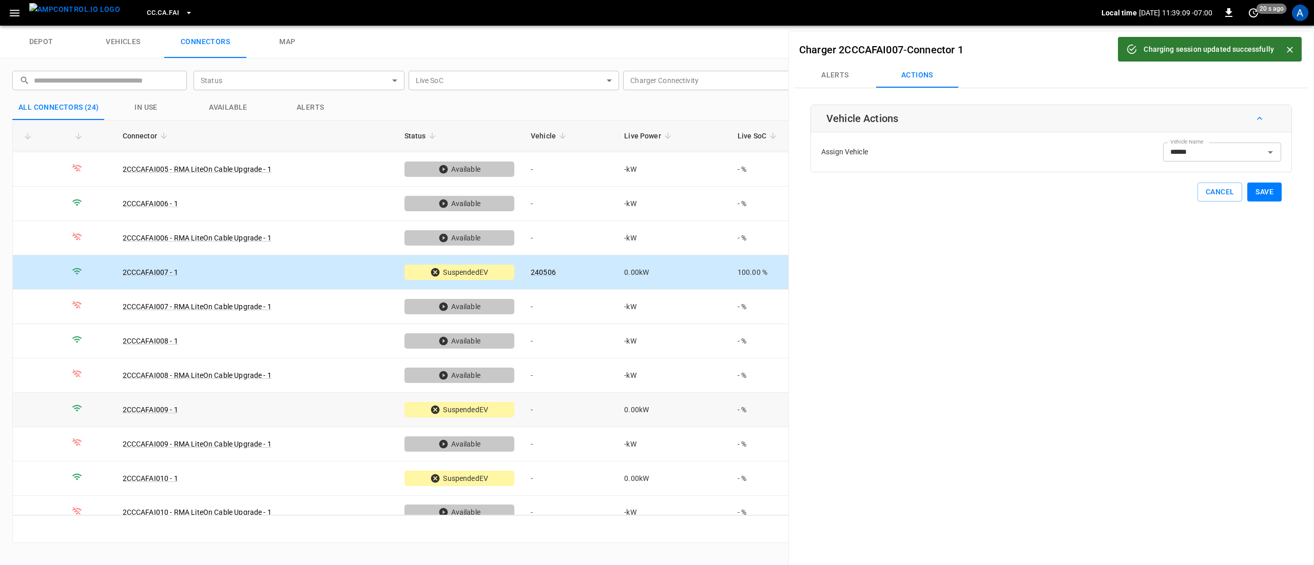 The image size is (1314, 565). What do you see at coordinates (150, 341) in the screenshot?
I see `a: 2CCCAFAI008 - 1` at bounding box center [150, 341].